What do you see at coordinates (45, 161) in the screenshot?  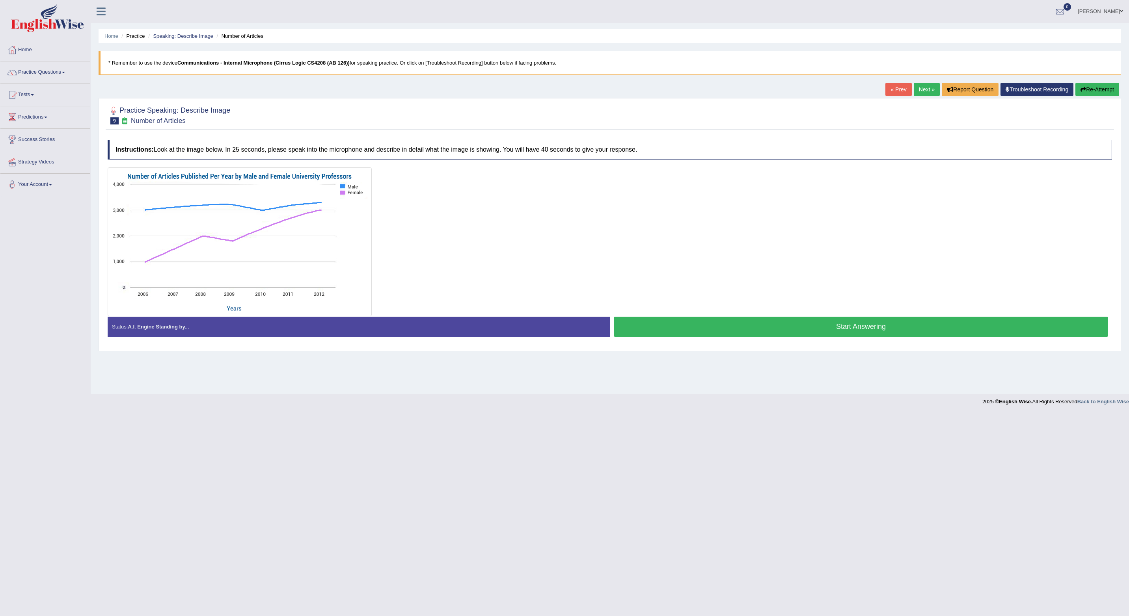 I see `a: Strategy Videos` at bounding box center [45, 161].